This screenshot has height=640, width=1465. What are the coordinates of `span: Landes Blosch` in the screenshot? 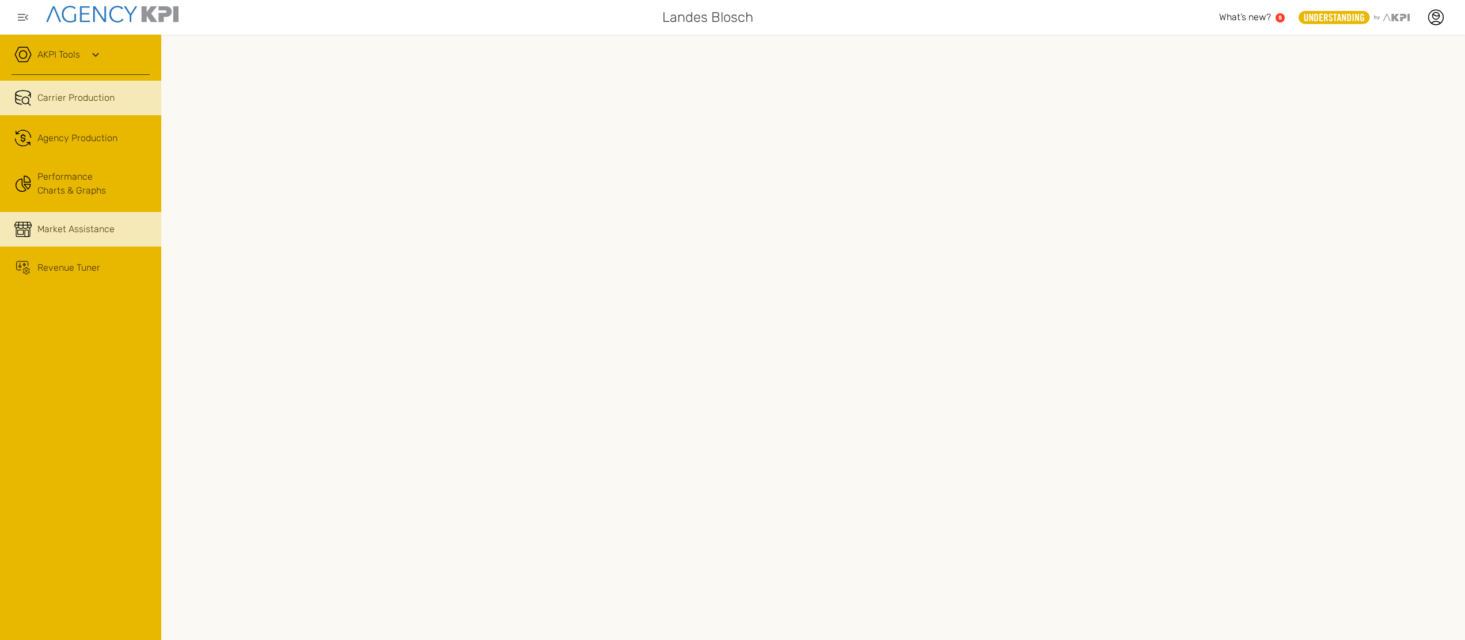 It's located at (708, 17).